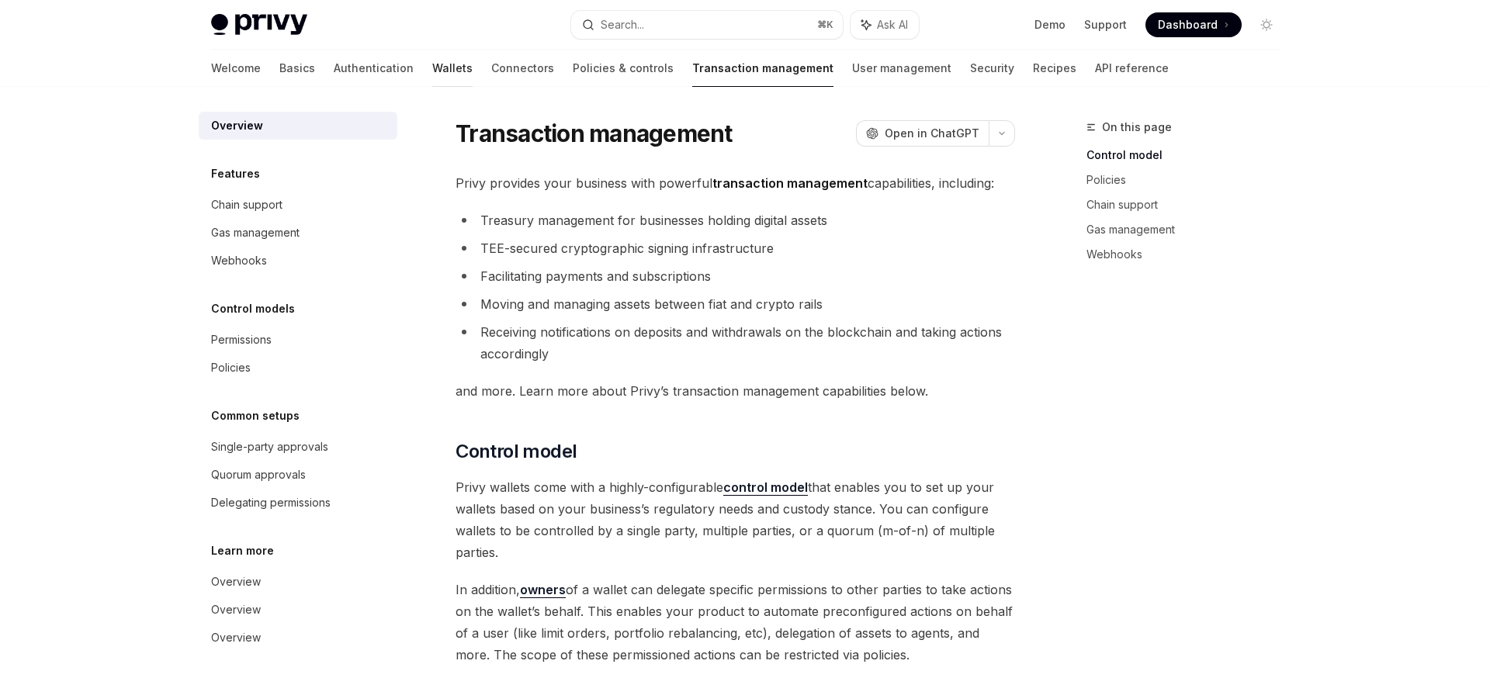  Describe the element at coordinates (1188, 25) in the screenshot. I see `span: Dashboard` at that location.